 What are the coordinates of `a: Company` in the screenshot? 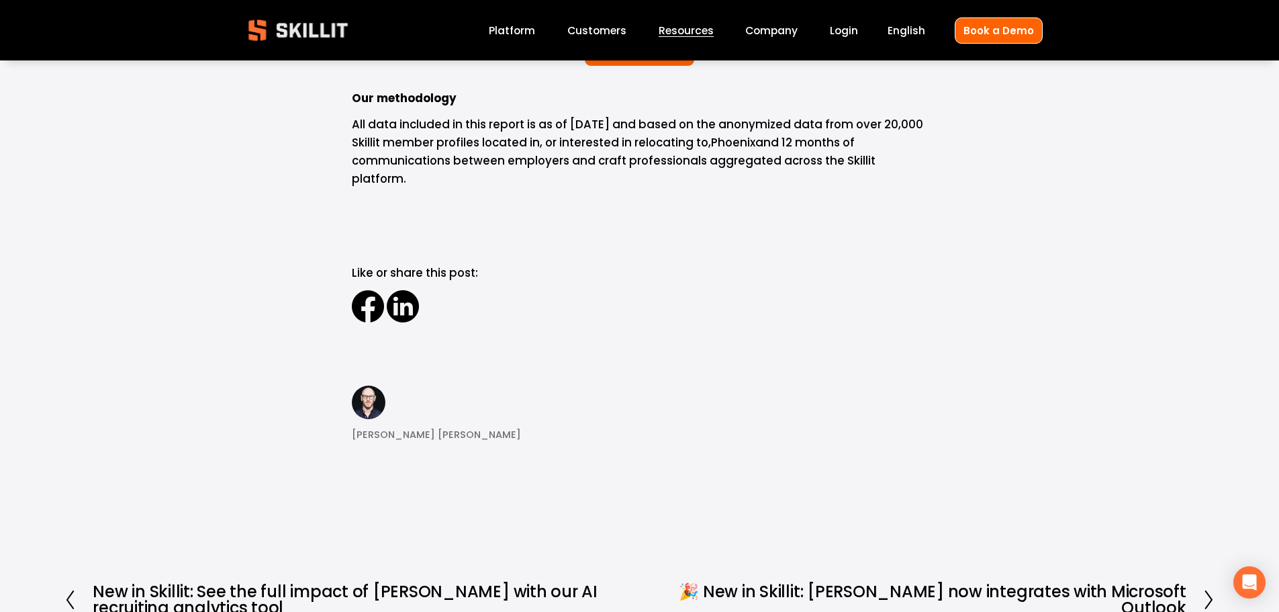 It's located at (771, 30).